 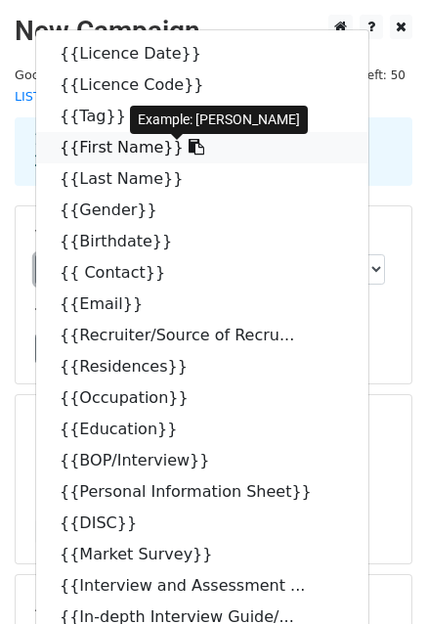 I want to click on a: {{Birthdate}}, so click(x=202, y=241).